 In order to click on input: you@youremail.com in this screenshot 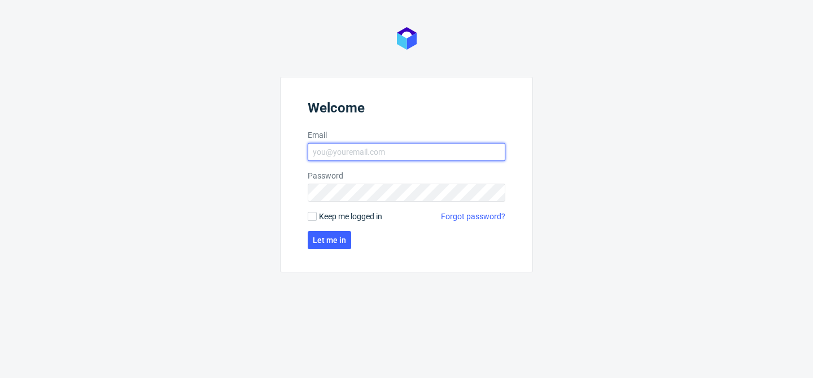, I will do `click(407, 152)`.